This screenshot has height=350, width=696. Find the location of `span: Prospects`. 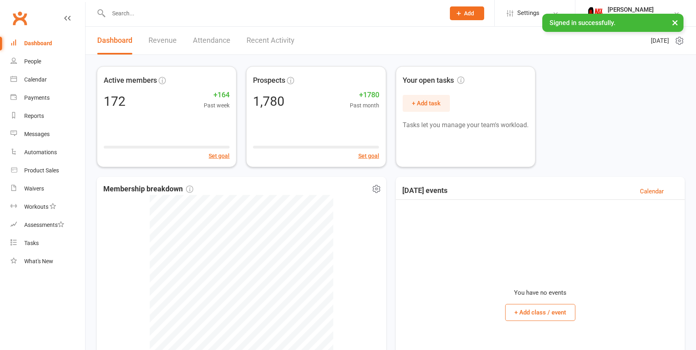

span: Prospects is located at coordinates (269, 80).